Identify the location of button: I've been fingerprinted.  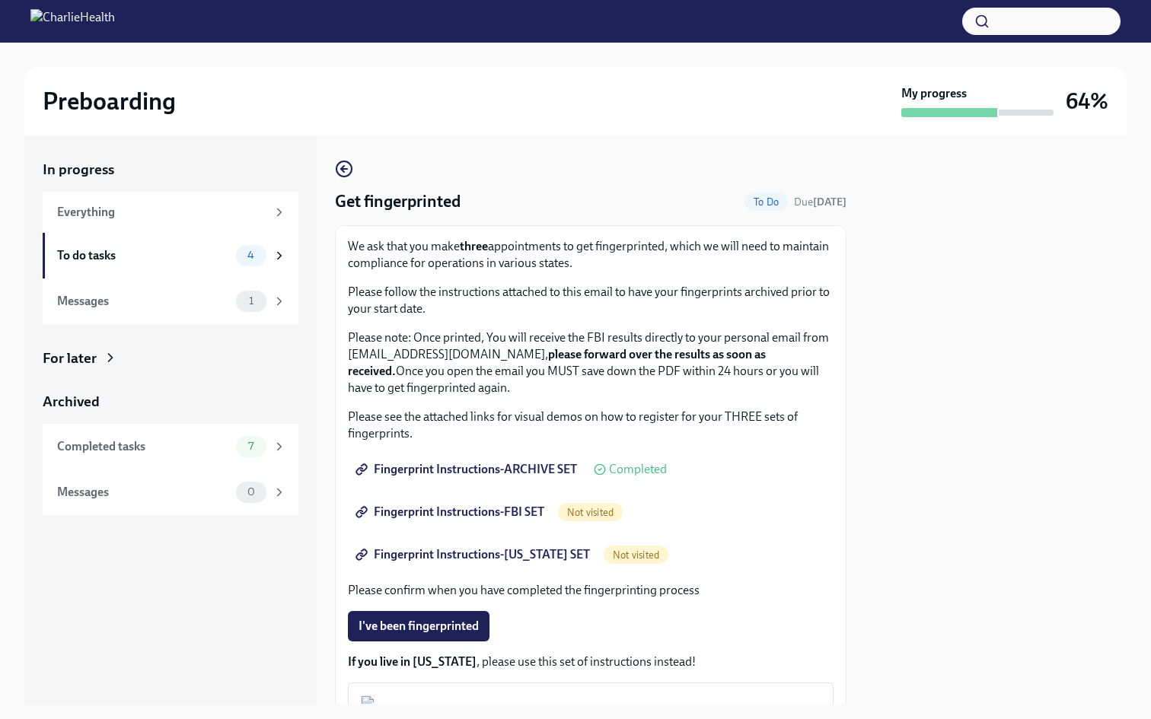
(419, 626).